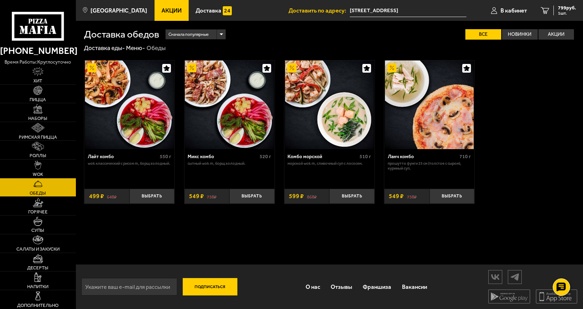  What do you see at coordinates (329, 105) in the screenshot?
I see `img: Комбо морской` at bounding box center [329, 105].